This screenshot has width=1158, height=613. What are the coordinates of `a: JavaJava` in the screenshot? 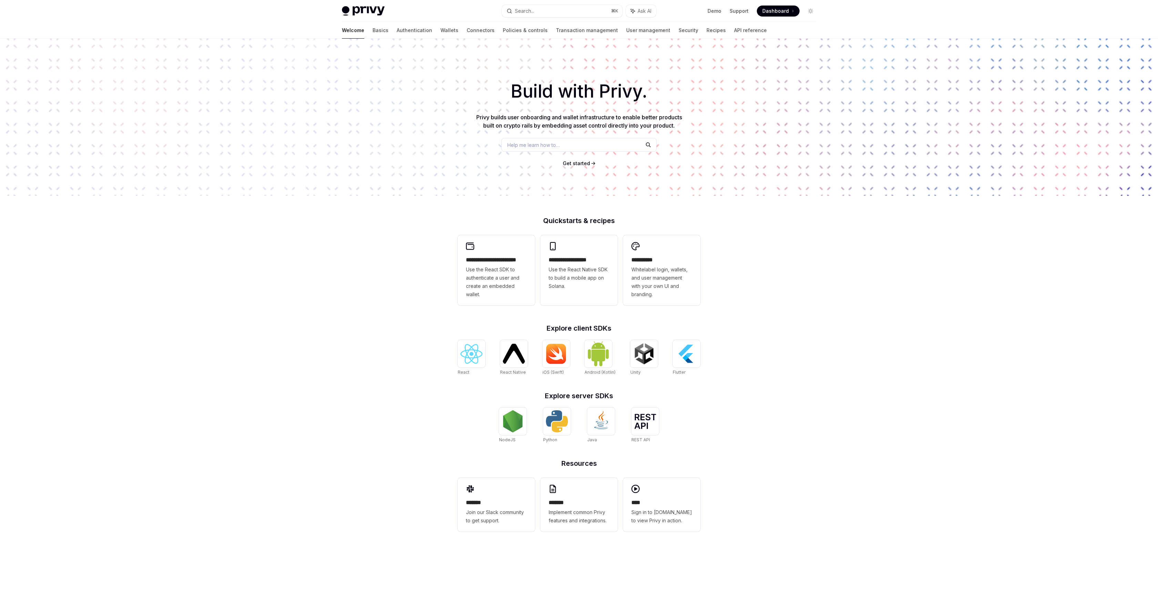 It's located at (601, 425).